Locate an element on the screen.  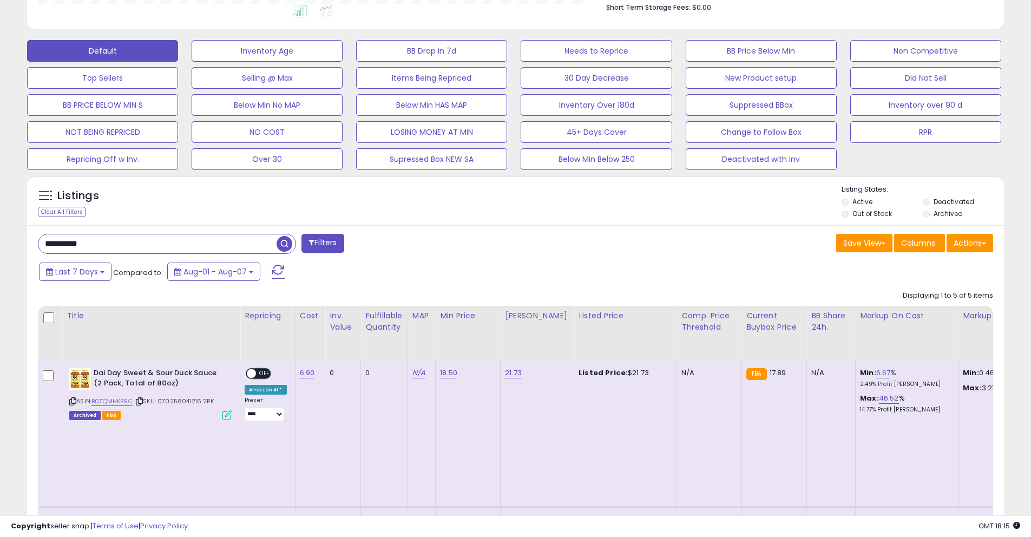
button: Actions is located at coordinates (970, 243).